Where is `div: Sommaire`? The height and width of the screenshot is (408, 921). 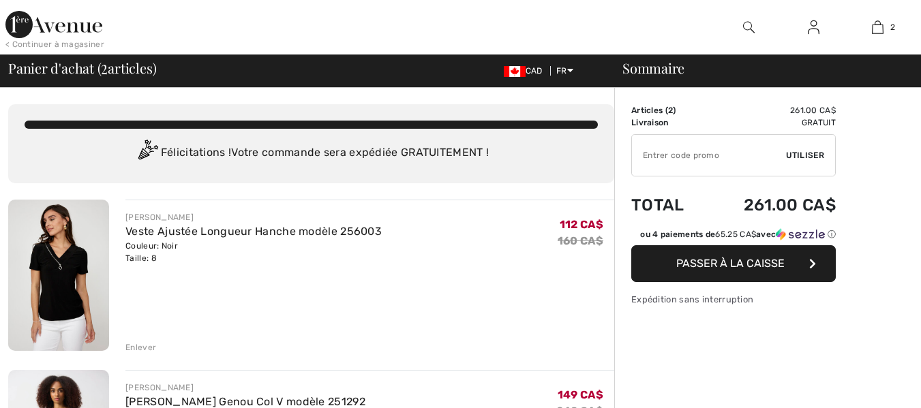
div: Sommaire is located at coordinates (759, 68).